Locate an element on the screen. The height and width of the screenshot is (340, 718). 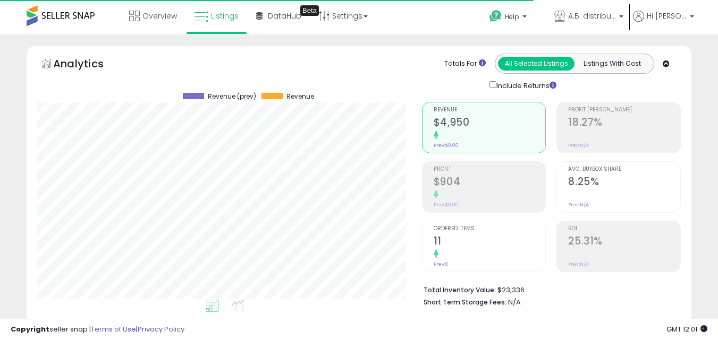
span: Revenue (prev) is located at coordinates (232, 97).